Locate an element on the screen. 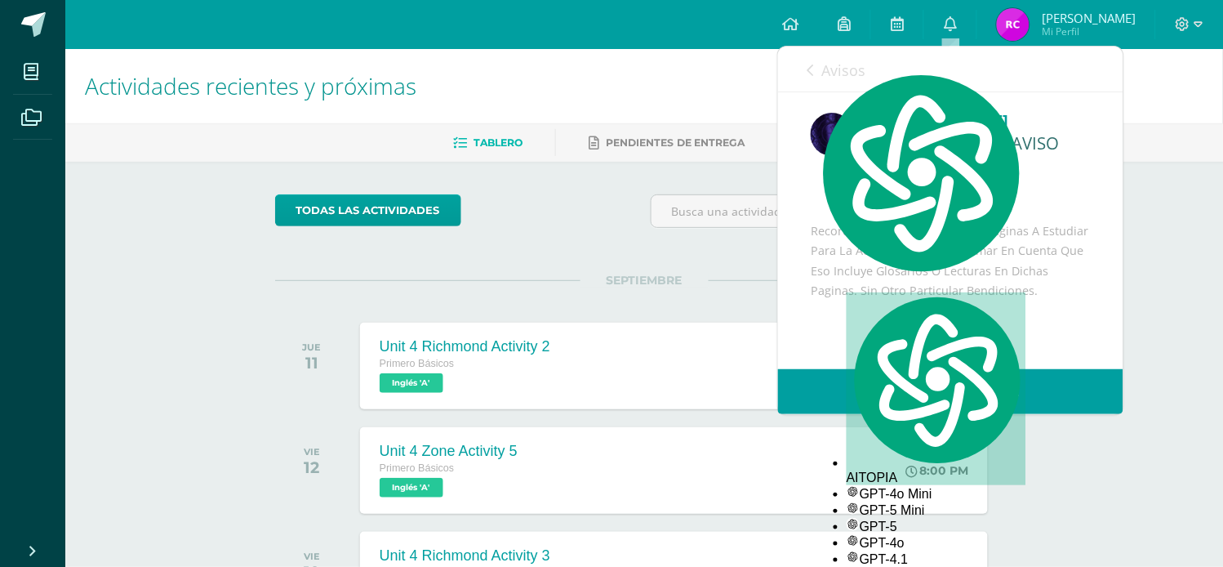 This screenshot has width=1223, height=567. div: AITOPIA is located at coordinates (936, 389).